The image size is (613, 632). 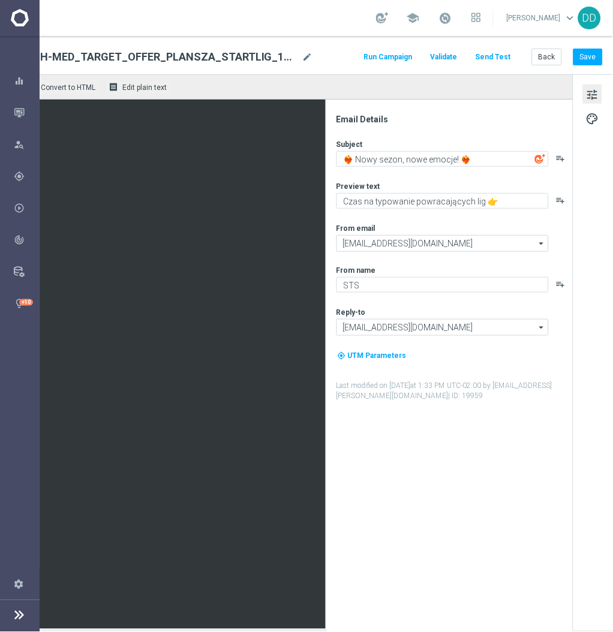 I want to click on span: UTM Parameters, so click(x=377, y=356).